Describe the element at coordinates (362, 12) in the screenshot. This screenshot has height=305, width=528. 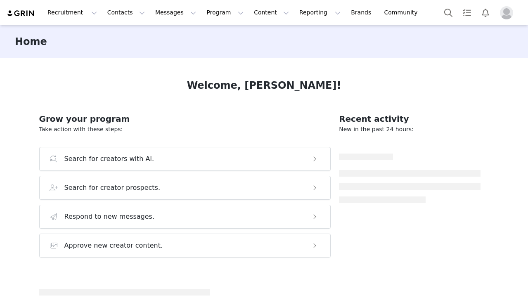
I see `a: Brands` at that location.